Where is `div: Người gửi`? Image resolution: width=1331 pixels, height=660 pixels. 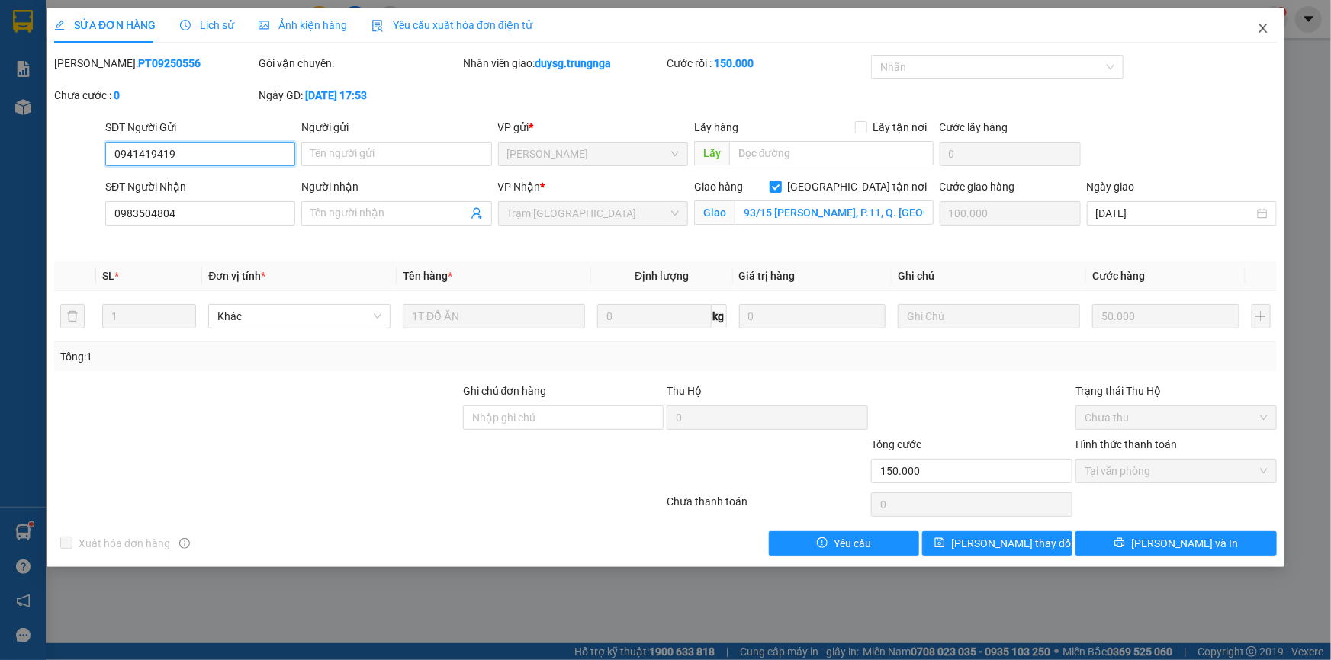 div: Người gửi is located at coordinates (396, 127).